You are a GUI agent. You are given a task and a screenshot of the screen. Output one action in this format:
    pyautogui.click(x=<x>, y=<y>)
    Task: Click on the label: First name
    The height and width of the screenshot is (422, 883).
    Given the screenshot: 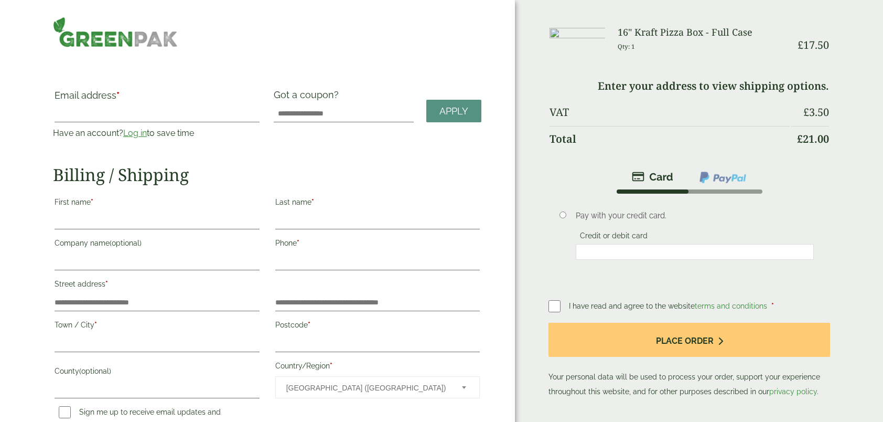 What is the action you would take?
    pyautogui.click(x=157, y=204)
    